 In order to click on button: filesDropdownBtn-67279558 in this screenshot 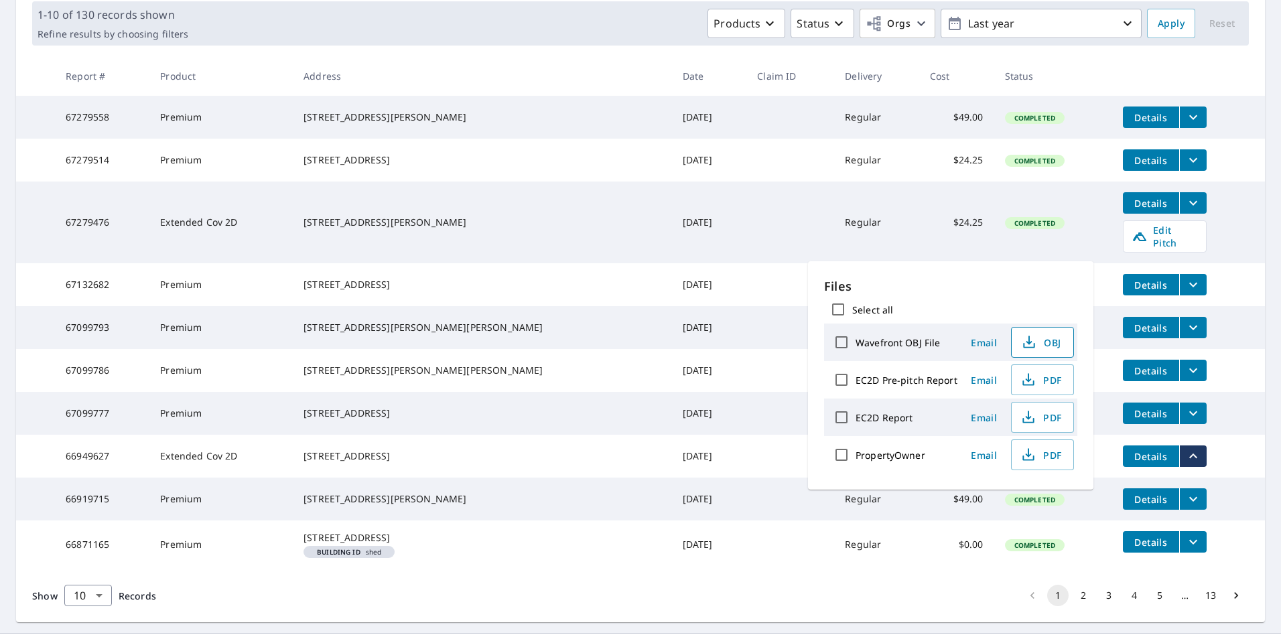, I will do `click(1192, 117)`.